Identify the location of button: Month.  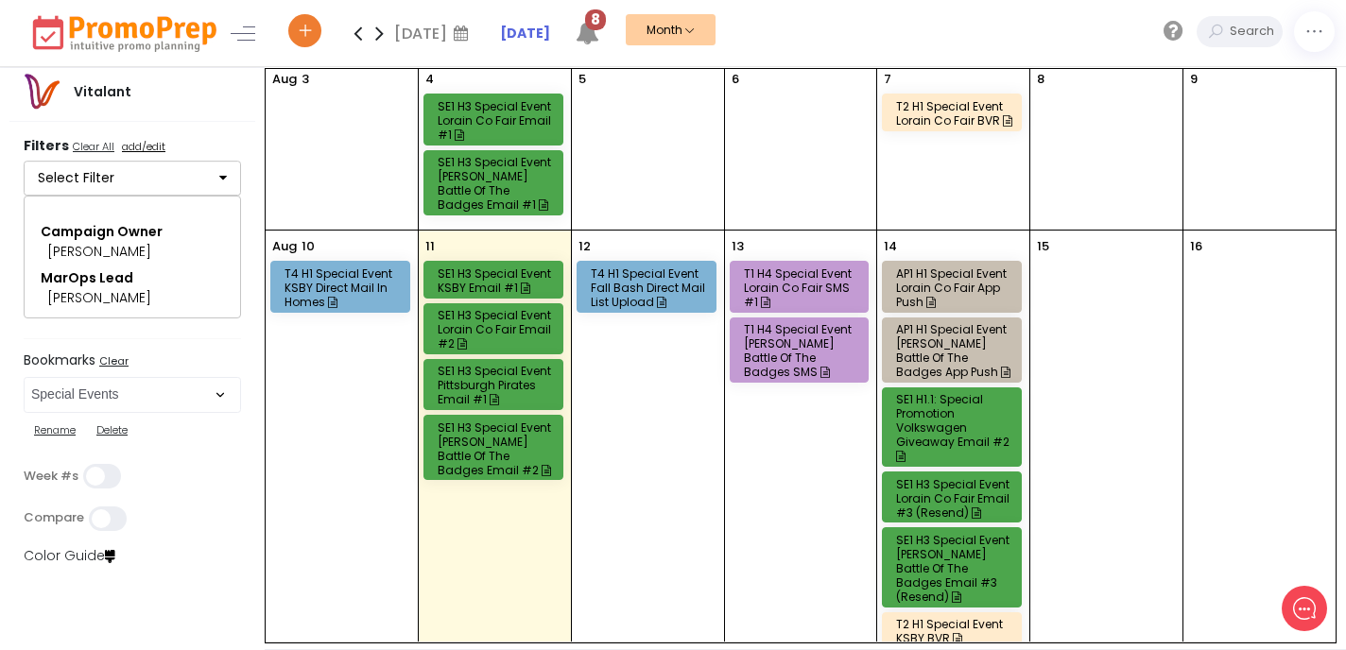
(670, 29).